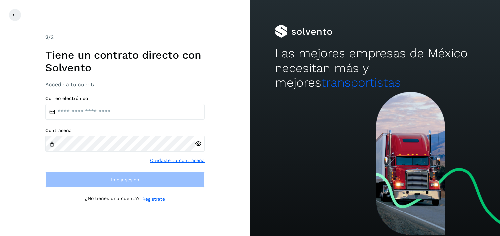 Image resolution: width=500 pixels, height=236 pixels. I want to click on a: Regístrate, so click(153, 199).